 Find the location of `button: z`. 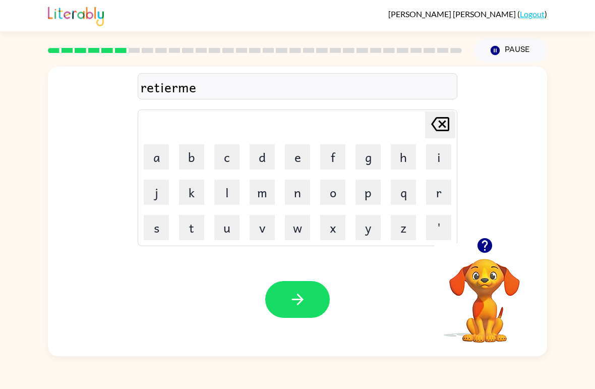

button: z is located at coordinates (404, 228).